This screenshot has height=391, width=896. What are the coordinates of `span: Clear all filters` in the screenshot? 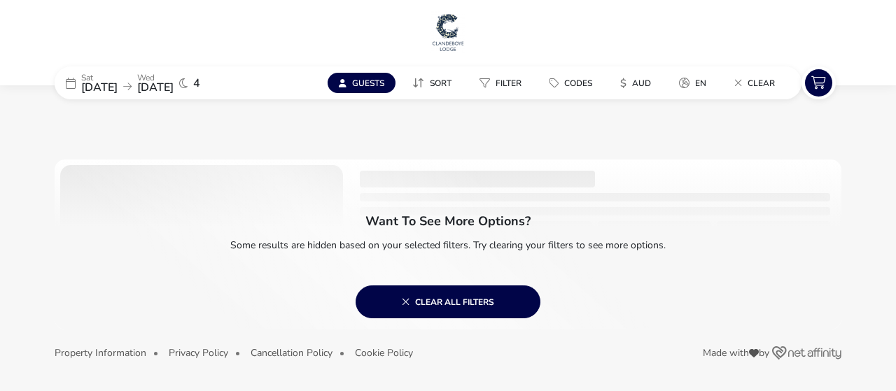 It's located at (448, 302).